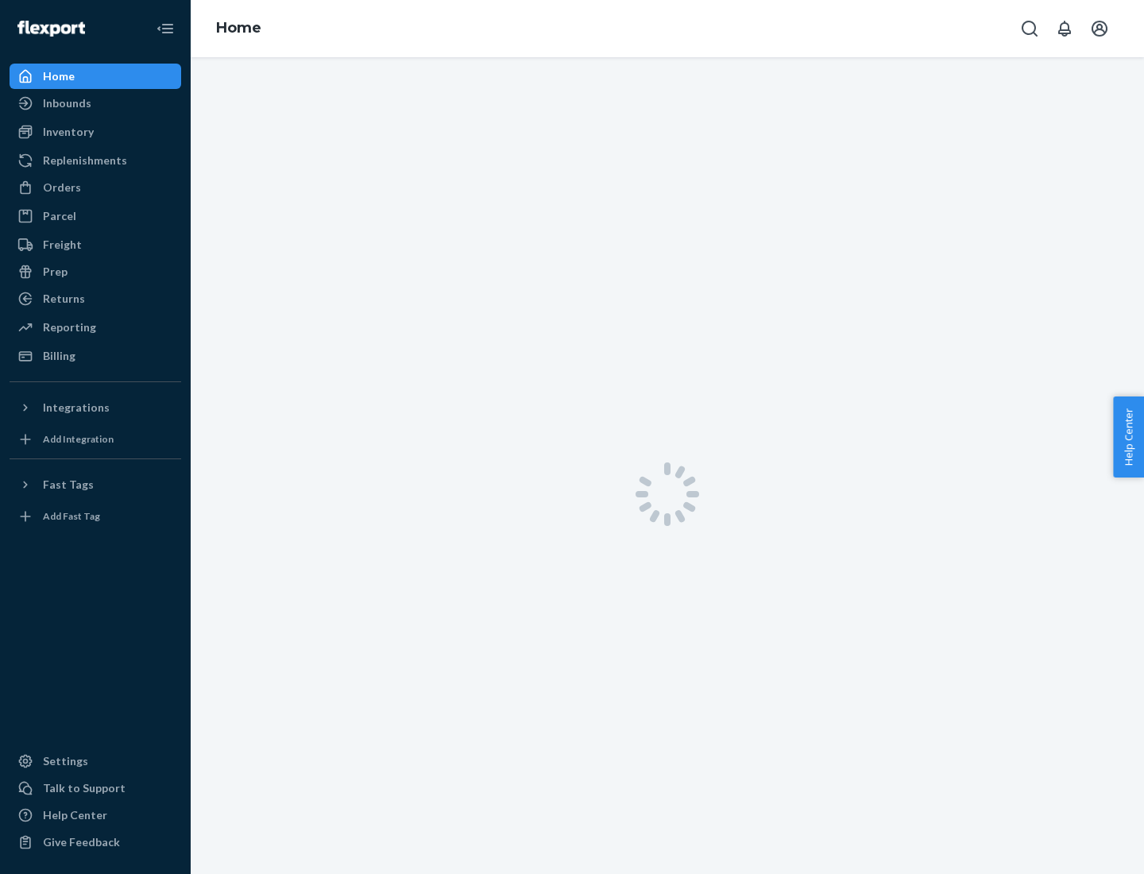  Describe the element at coordinates (95, 485) in the screenshot. I see `button: Fast Tags` at that location.